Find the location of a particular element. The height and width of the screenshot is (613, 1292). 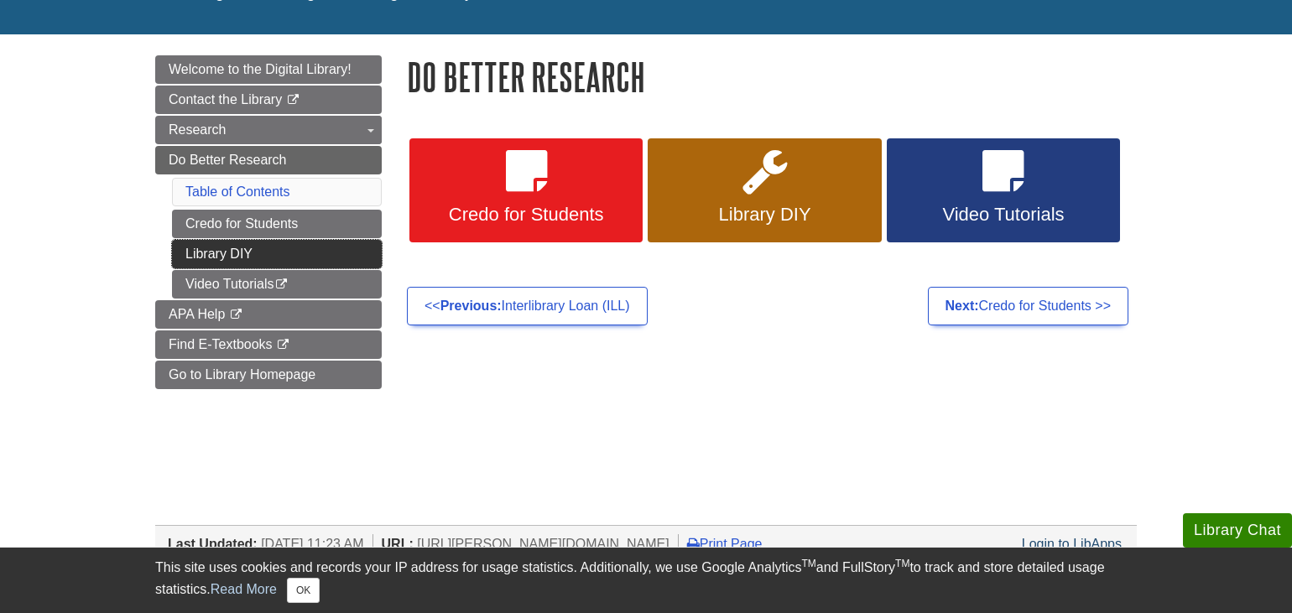

button: Close is located at coordinates (303, 590).